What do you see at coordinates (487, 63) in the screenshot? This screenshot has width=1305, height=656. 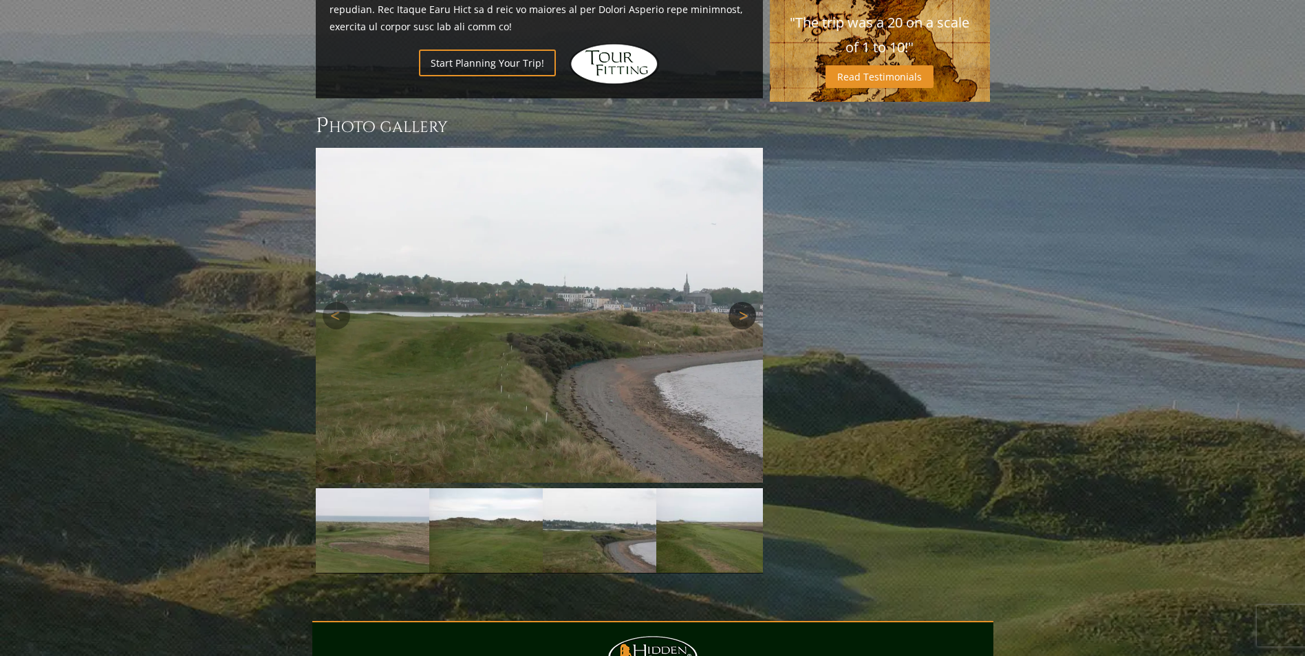 I see `a: Start Planning Your Trip!` at bounding box center [487, 63].